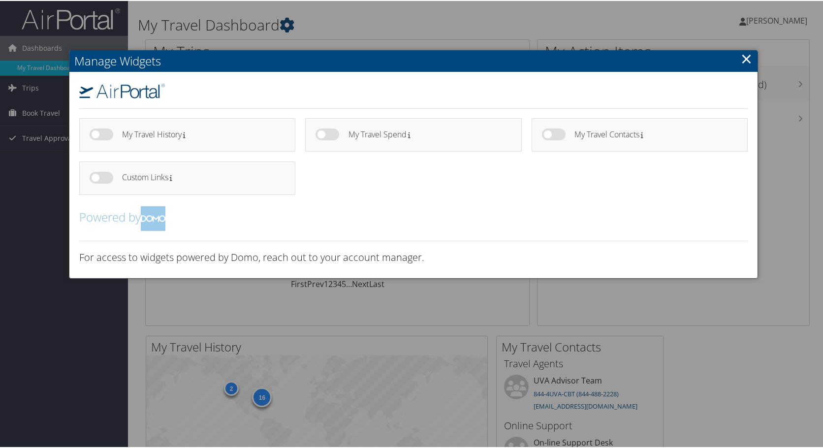  What do you see at coordinates (413, 256) in the screenshot?
I see `h3: For access to widgets powered by Domo, reach out to your account manager.` at bounding box center [413, 256].